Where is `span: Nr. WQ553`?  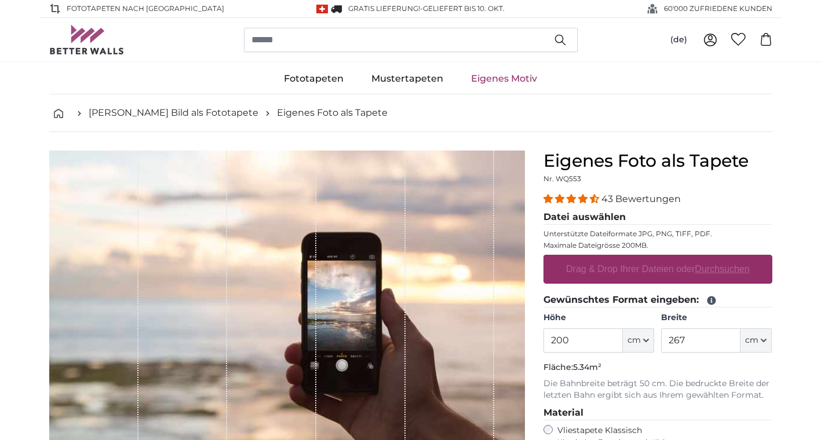
span: Nr. WQ553 is located at coordinates (562, 178).